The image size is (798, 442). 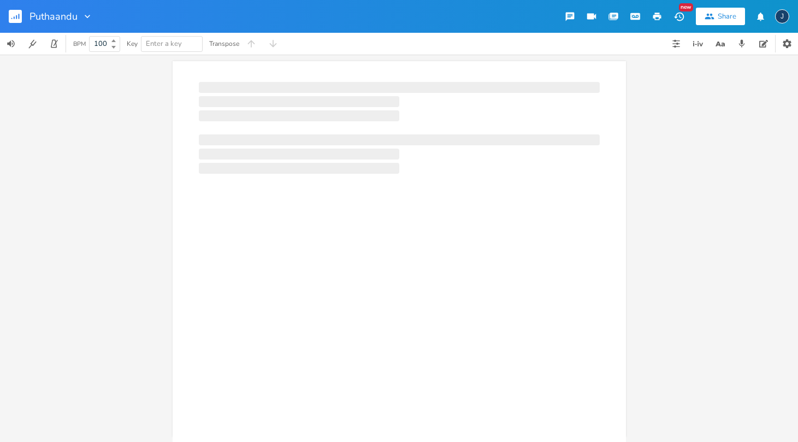 What do you see at coordinates (727, 16) in the screenshot?
I see `div: Share` at bounding box center [727, 16].